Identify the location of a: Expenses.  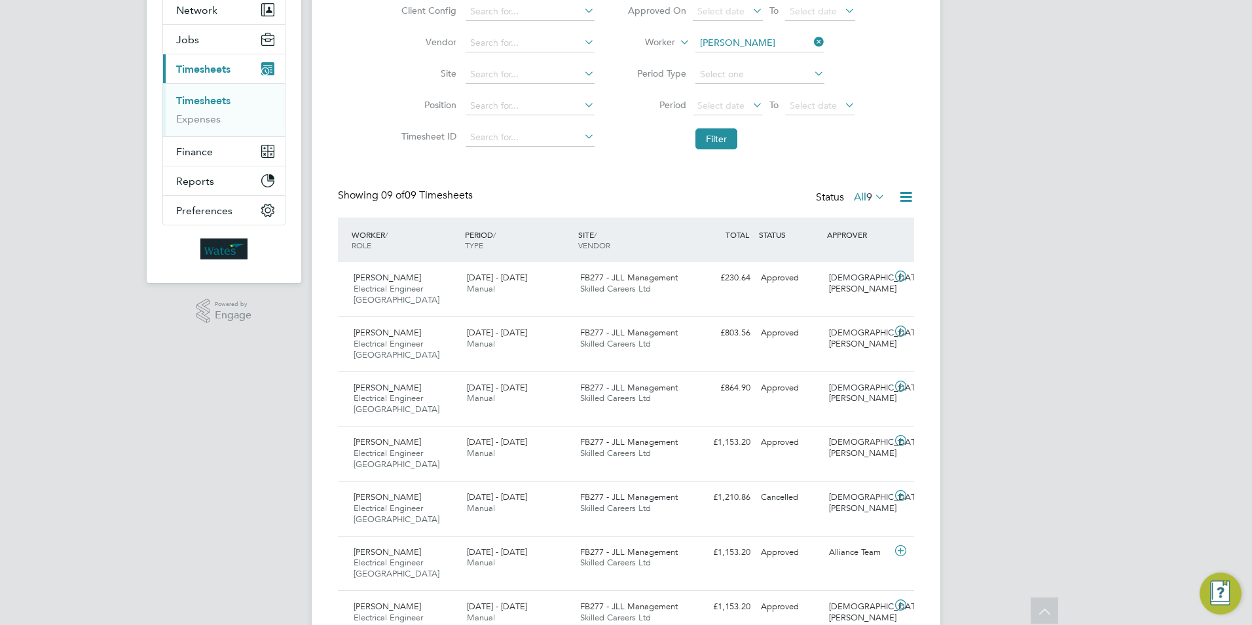
(198, 119).